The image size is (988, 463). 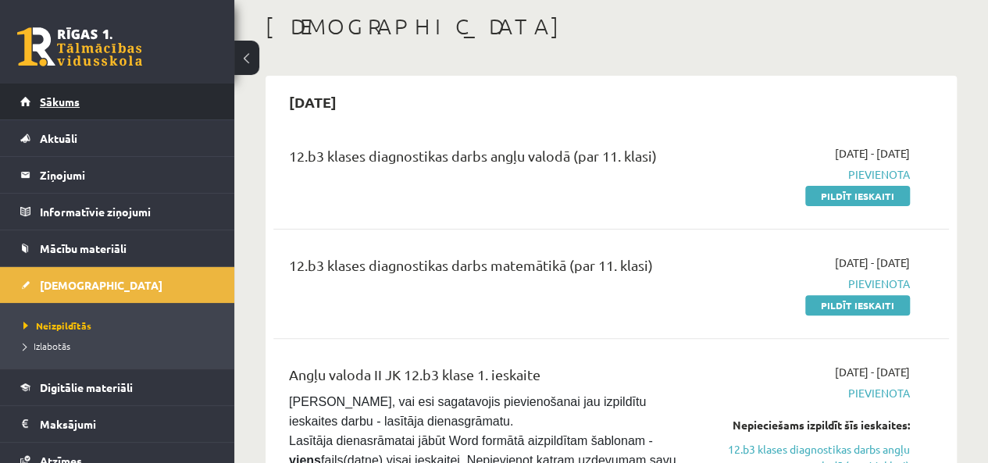 What do you see at coordinates (127, 175) in the screenshot?
I see `legend: Ziņojumi` at bounding box center [127, 175].